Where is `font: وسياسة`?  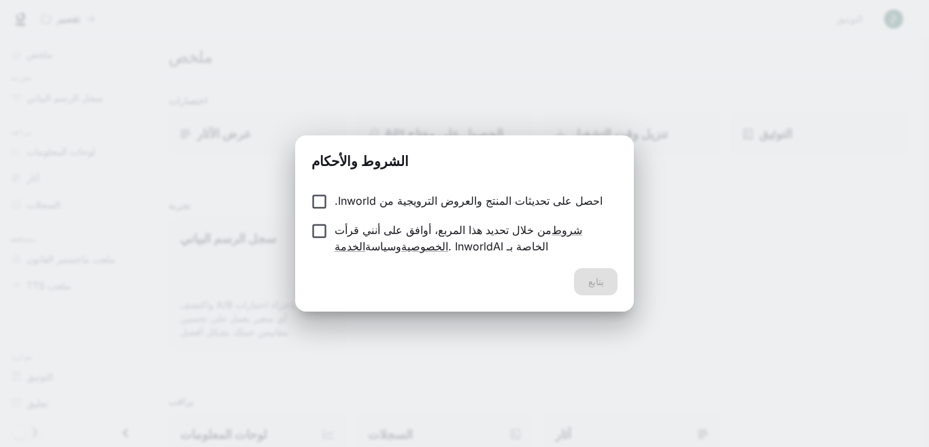
font: وسياسة is located at coordinates (383, 246).